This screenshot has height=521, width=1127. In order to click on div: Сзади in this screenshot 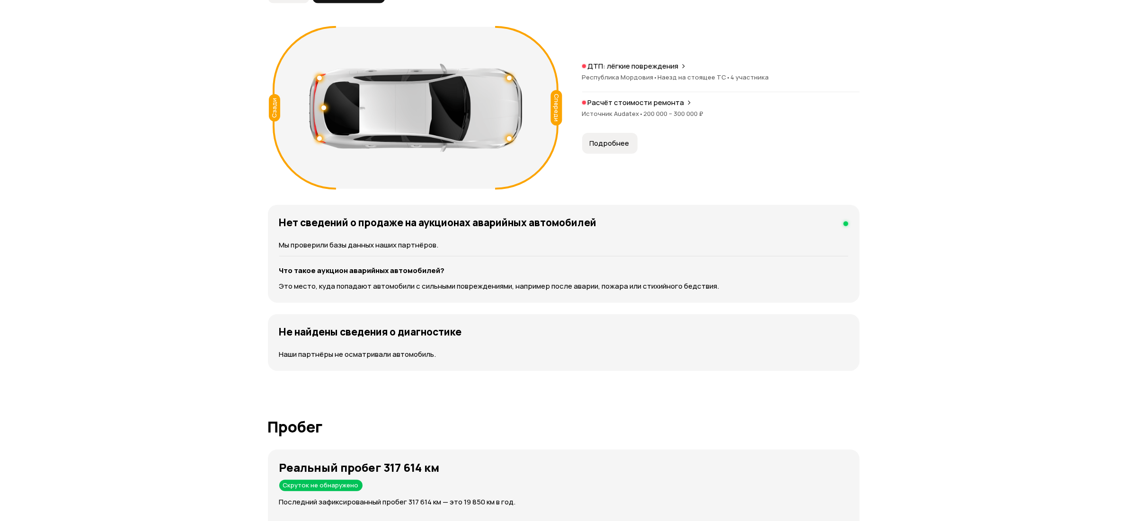, I will do `click(275, 108)`.